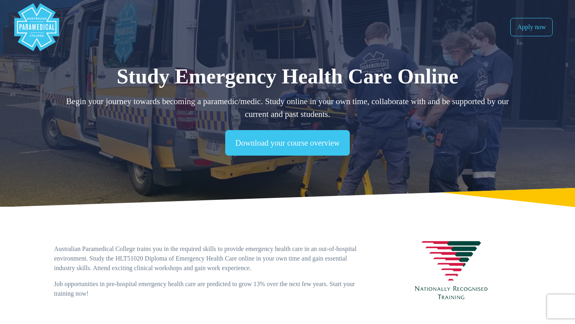  Describe the element at coordinates (288, 108) in the screenshot. I see `p: Begin your journey towards becoming a paramedic/medic. Study online in your own time, collaborate...` at that location.